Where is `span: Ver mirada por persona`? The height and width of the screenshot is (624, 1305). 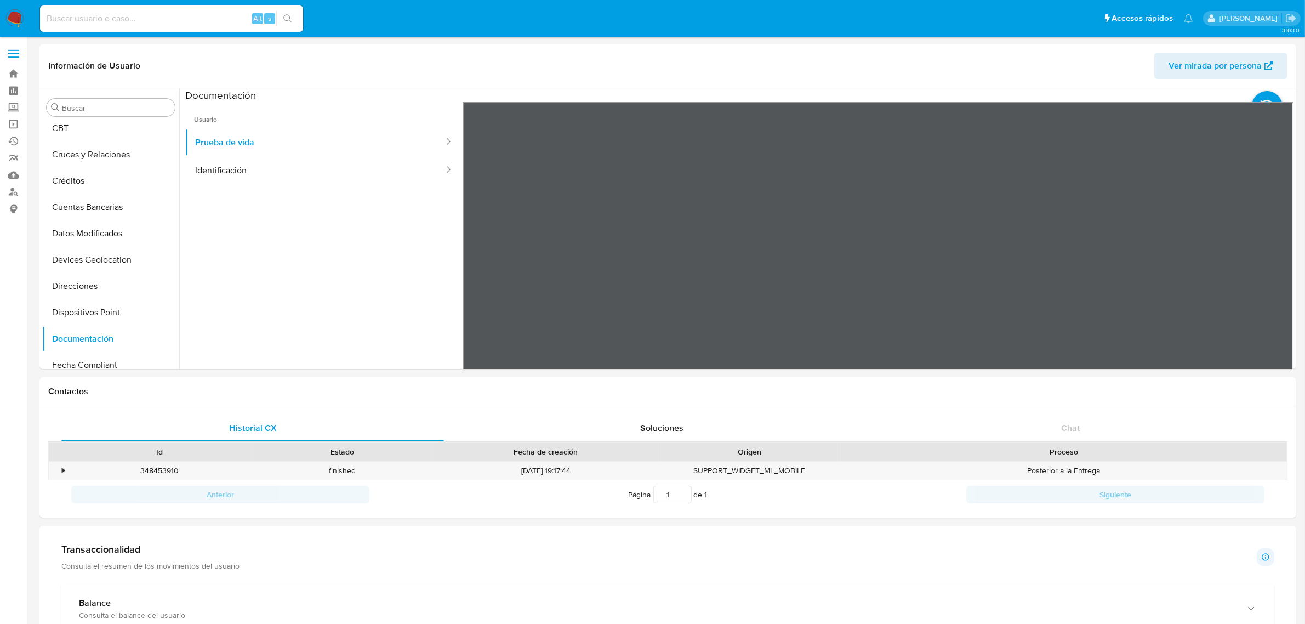
span: Ver mirada por persona is located at coordinates (1215, 66).